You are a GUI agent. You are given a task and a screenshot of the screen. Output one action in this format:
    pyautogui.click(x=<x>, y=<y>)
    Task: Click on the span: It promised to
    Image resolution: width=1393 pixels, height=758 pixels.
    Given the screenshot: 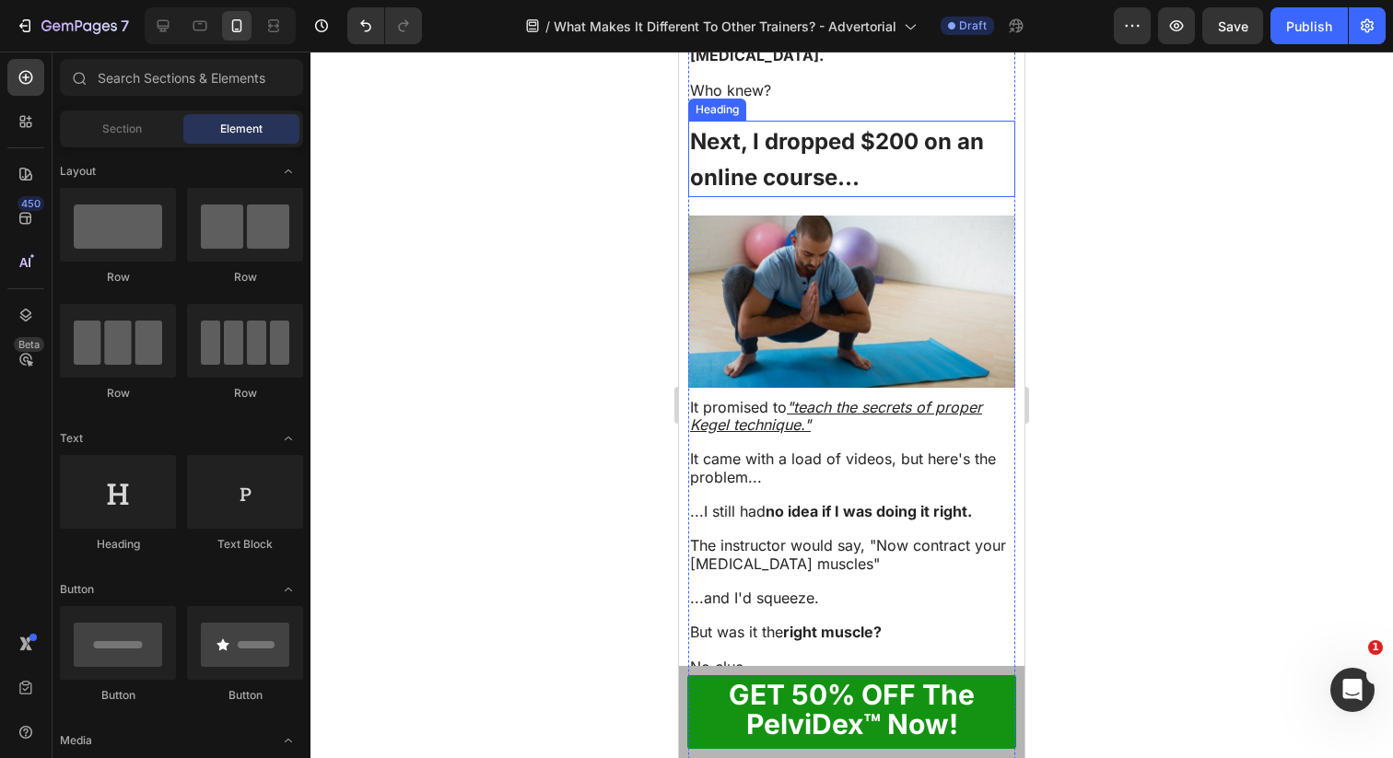 What is the action you would take?
    pyautogui.click(x=157, y=364)
    